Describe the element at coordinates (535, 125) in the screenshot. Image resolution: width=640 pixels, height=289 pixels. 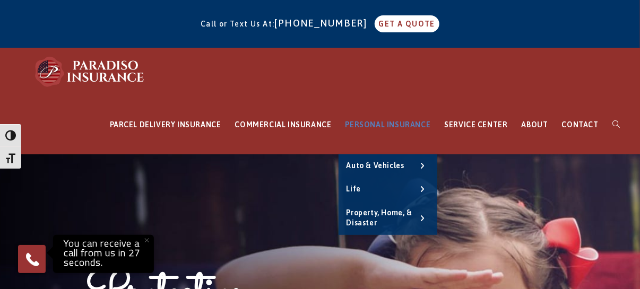
I see `a: ABOUT` at that location.